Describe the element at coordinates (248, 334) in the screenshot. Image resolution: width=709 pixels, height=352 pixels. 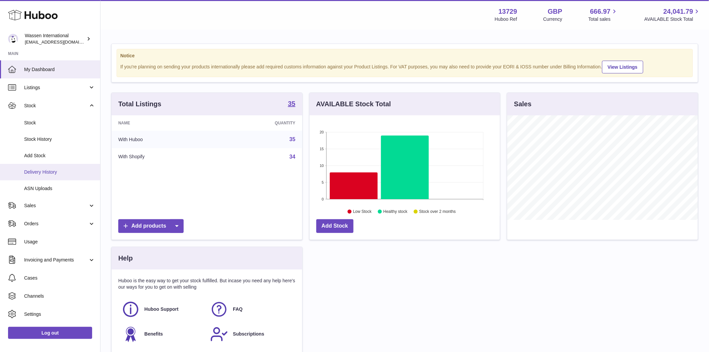
I see `span: Subscriptions` at that location.